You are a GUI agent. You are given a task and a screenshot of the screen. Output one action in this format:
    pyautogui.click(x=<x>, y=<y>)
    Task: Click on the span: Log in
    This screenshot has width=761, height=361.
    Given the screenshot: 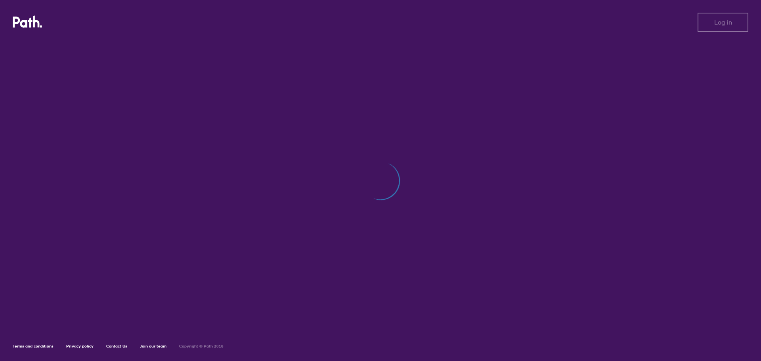 What is the action you would take?
    pyautogui.click(x=723, y=22)
    